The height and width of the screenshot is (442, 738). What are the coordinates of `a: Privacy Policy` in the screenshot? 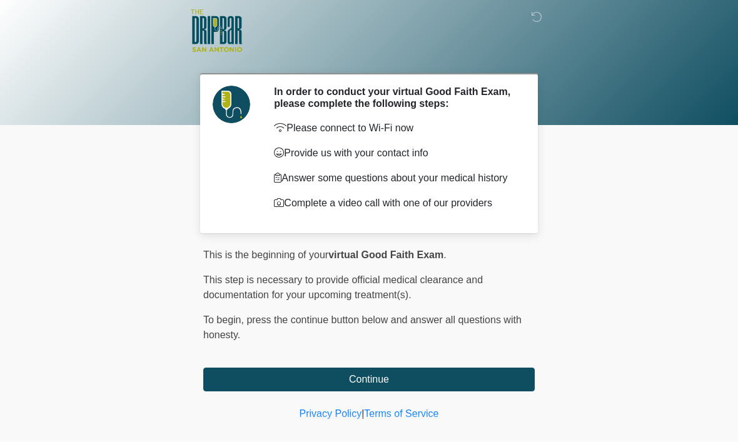 It's located at (331, 413).